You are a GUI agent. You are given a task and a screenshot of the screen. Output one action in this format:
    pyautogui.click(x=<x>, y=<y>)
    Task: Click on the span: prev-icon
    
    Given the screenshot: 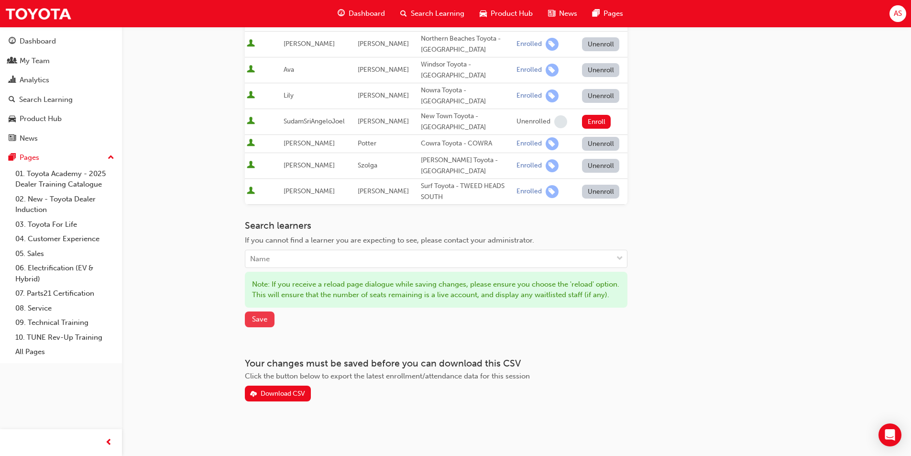 What is the action you would take?
    pyautogui.click(x=109, y=442)
    